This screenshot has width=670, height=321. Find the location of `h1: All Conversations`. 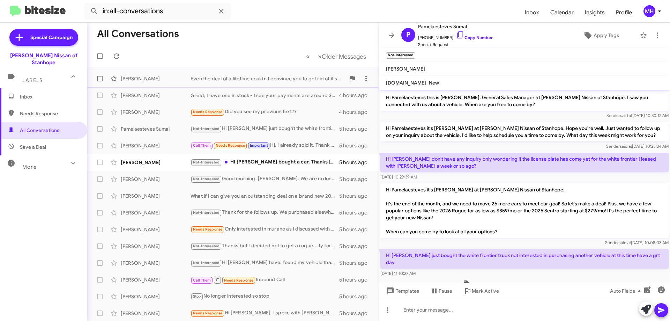

h1: All Conversations is located at coordinates (138, 34).